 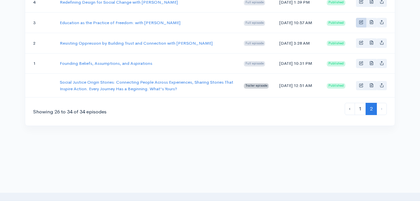 I want to click on div: Showing 26 to 34 of 34 episodes, so click(x=70, y=112).